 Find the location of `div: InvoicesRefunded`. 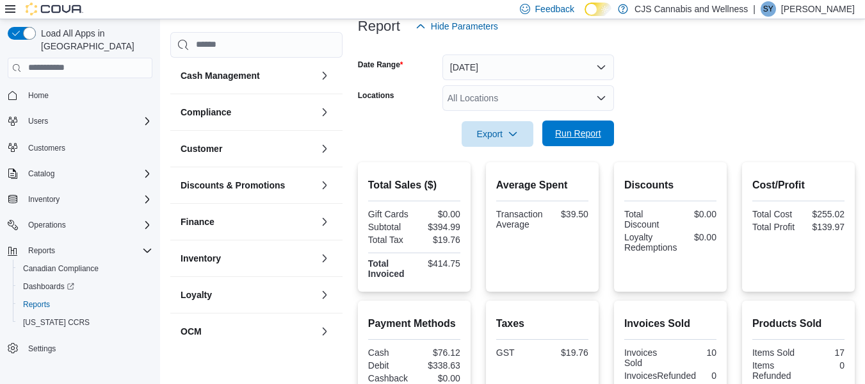

div: InvoicesRefunded is located at coordinates (660, 375).